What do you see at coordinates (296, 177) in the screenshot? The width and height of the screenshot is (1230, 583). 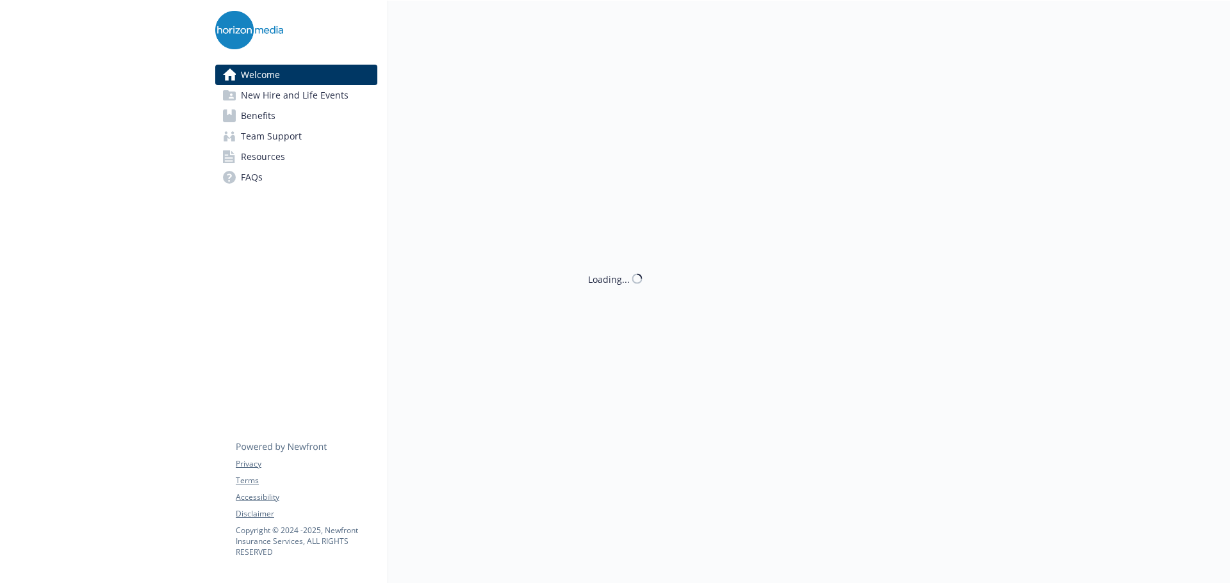 I see `a: FAQs` at bounding box center [296, 177].